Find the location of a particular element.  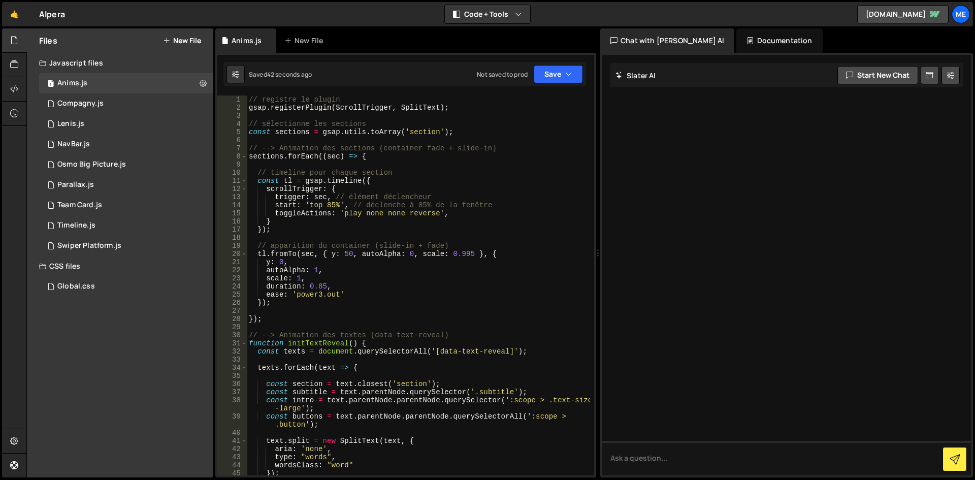

div: 16285/45494.js is located at coordinates (126, 124).